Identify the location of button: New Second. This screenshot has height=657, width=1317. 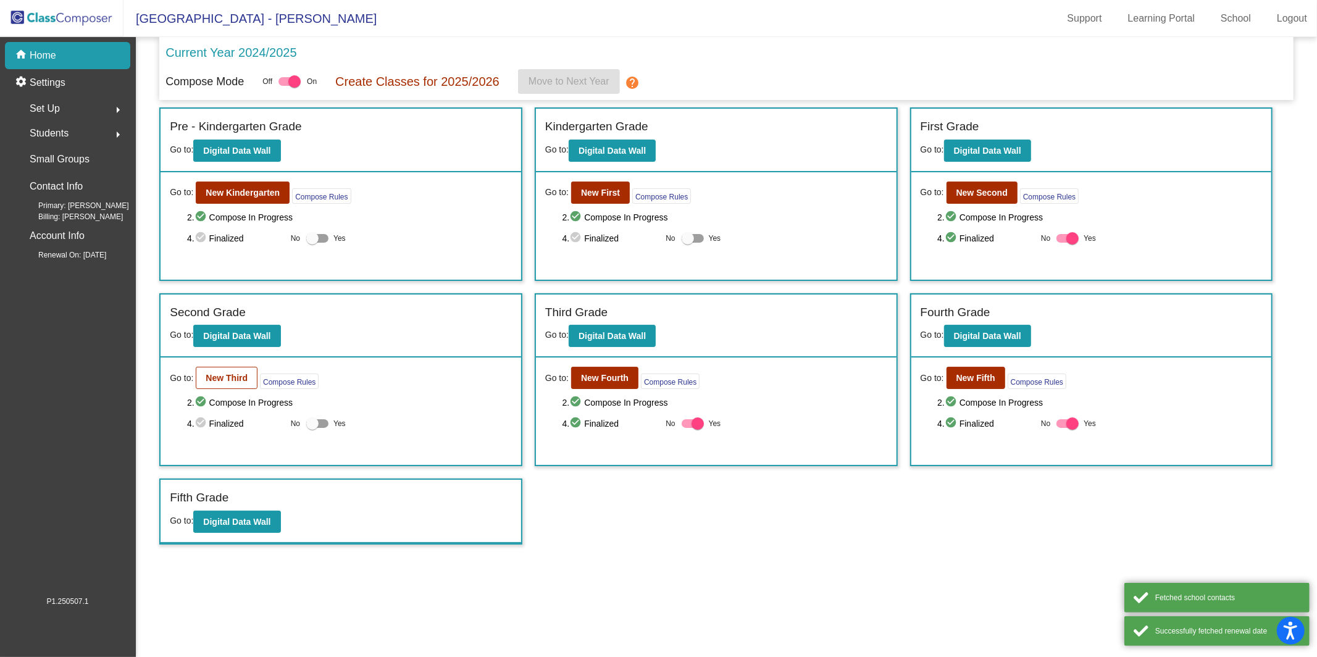
(981, 193).